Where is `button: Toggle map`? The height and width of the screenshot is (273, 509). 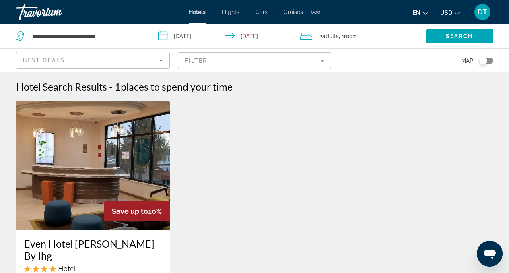
button: Toggle map is located at coordinates (483, 61).